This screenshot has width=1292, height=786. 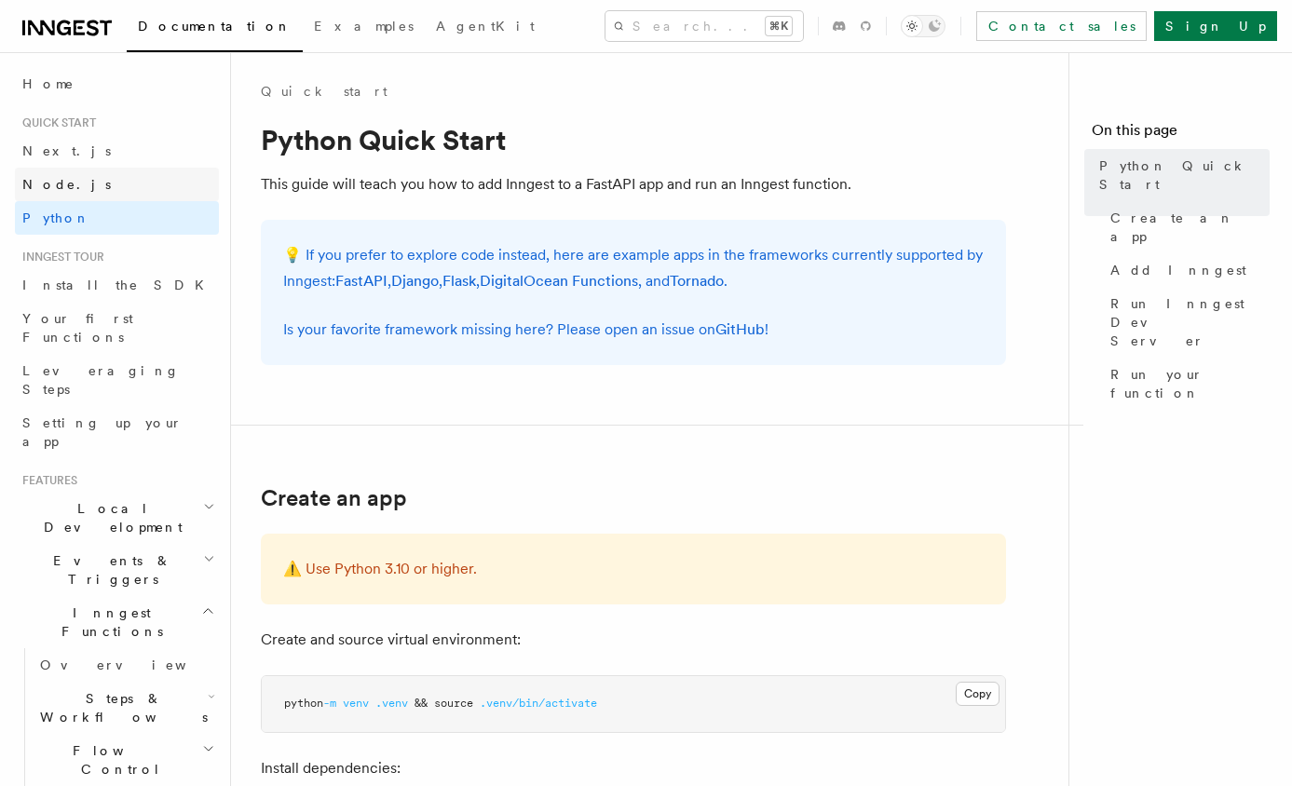 What do you see at coordinates (126, 760) in the screenshot?
I see `button: Flow Control` at bounding box center [126, 760].